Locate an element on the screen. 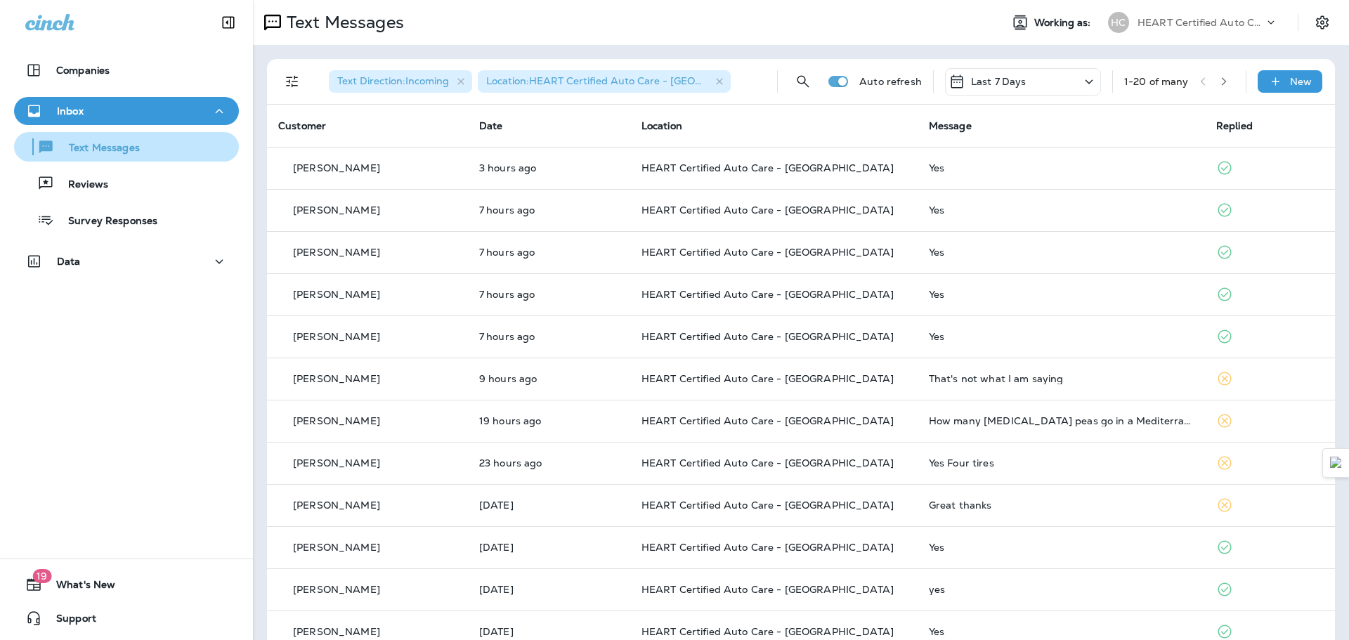 This screenshot has width=1349, height=640. div: 1 - 20 of many is located at coordinates (1156, 81).